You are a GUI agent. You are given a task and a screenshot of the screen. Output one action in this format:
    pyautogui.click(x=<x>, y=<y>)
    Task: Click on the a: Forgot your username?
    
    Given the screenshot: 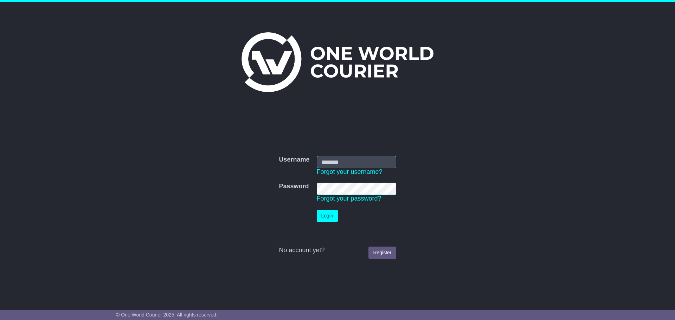 What is the action you would take?
    pyautogui.click(x=349, y=172)
    